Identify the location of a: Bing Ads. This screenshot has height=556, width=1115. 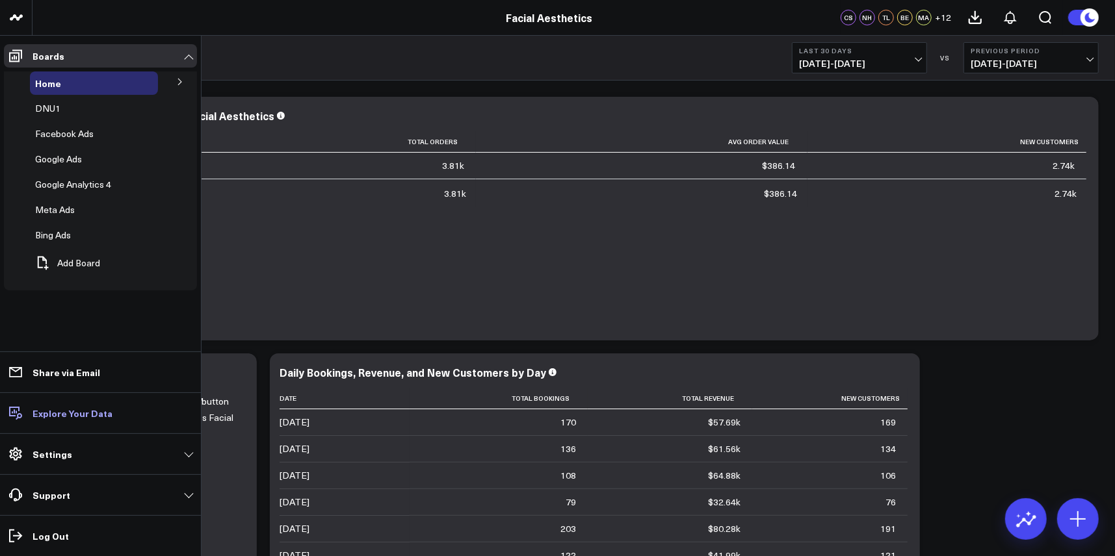
(53, 235).